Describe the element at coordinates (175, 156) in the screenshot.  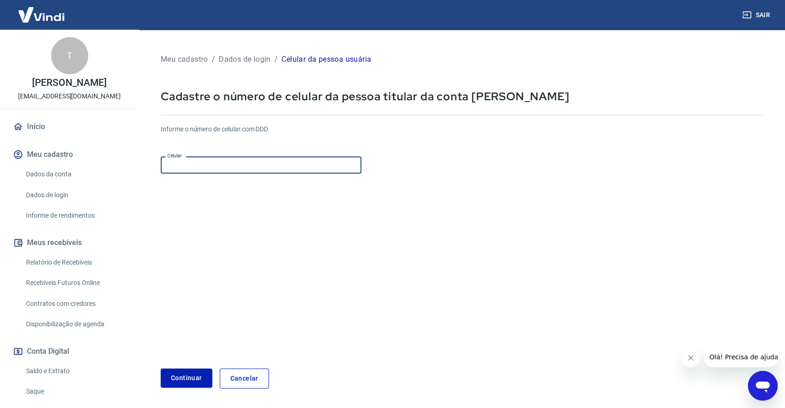
I see `label: Celular` at that location.